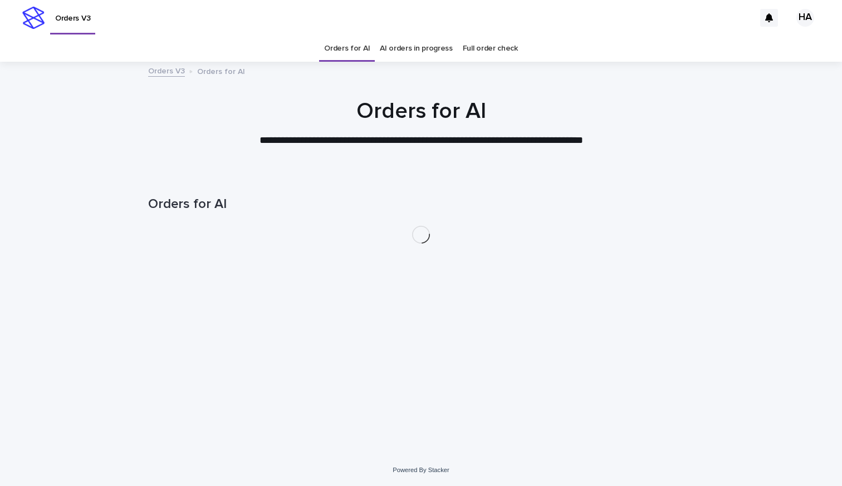 The height and width of the screenshot is (486, 842). What do you see at coordinates (416, 48) in the screenshot?
I see `a: AI orders in progress` at bounding box center [416, 48].